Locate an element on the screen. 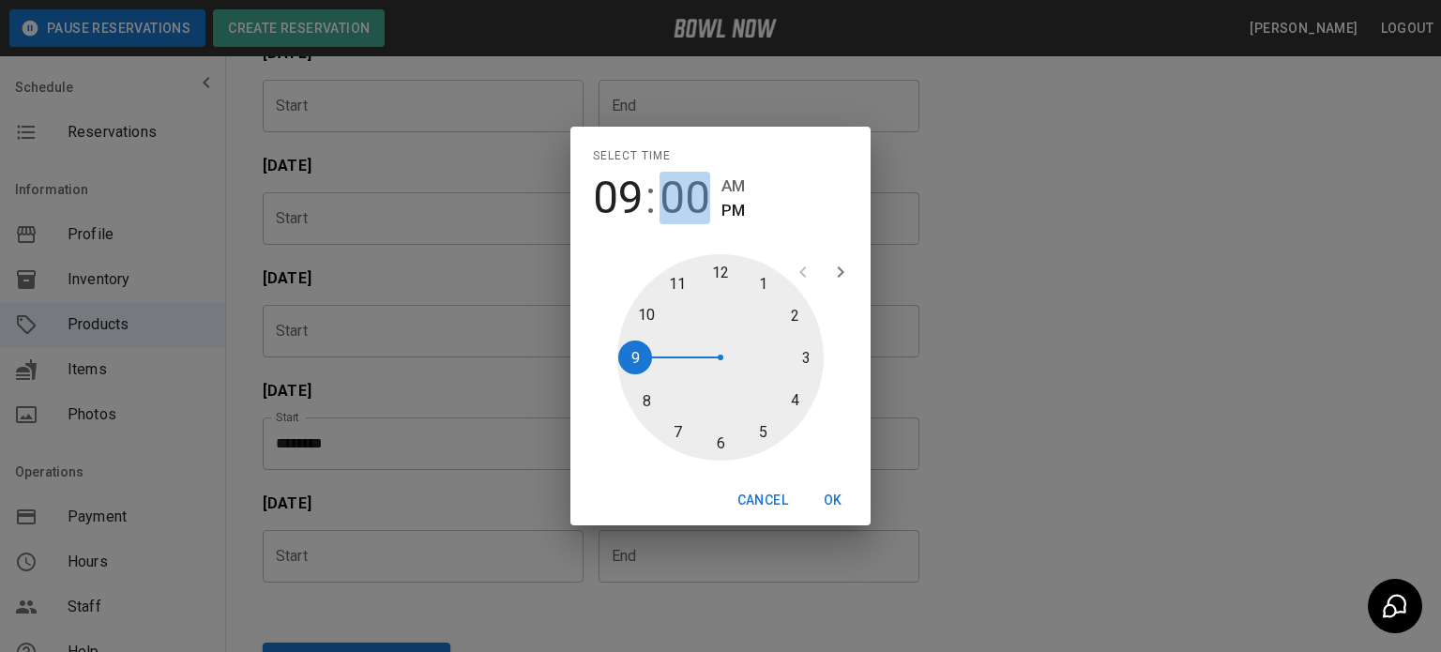 The width and height of the screenshot is (1441, 652). span: AM is located at coordinates (733, 186).